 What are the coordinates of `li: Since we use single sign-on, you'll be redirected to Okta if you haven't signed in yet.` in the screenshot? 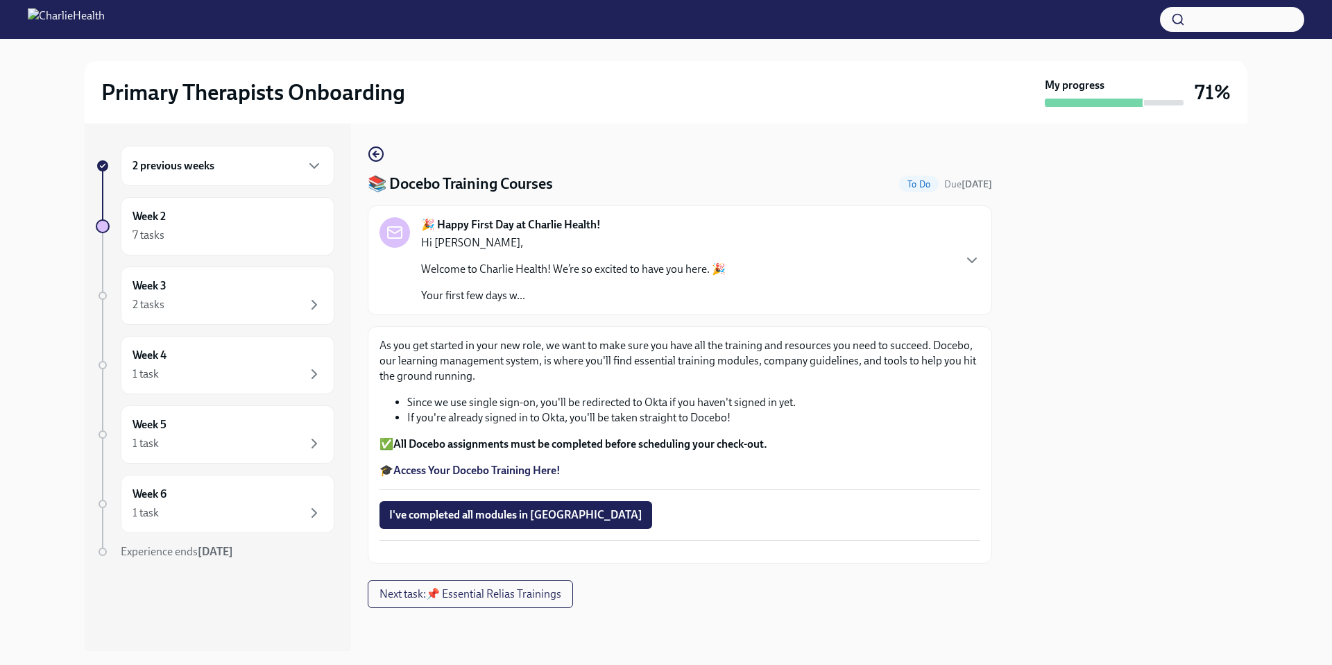 It's located at (694, 402).